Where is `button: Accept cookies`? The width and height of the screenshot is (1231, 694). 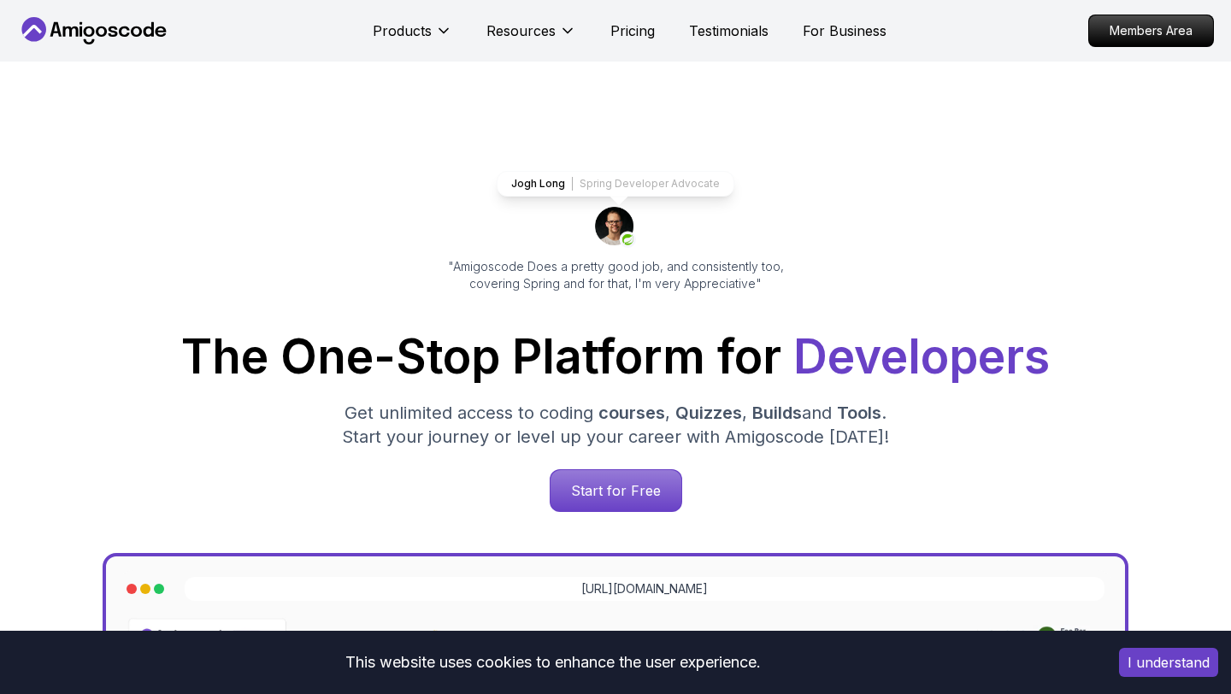 button: Accept cookies is located at coordinates (1168, 662).